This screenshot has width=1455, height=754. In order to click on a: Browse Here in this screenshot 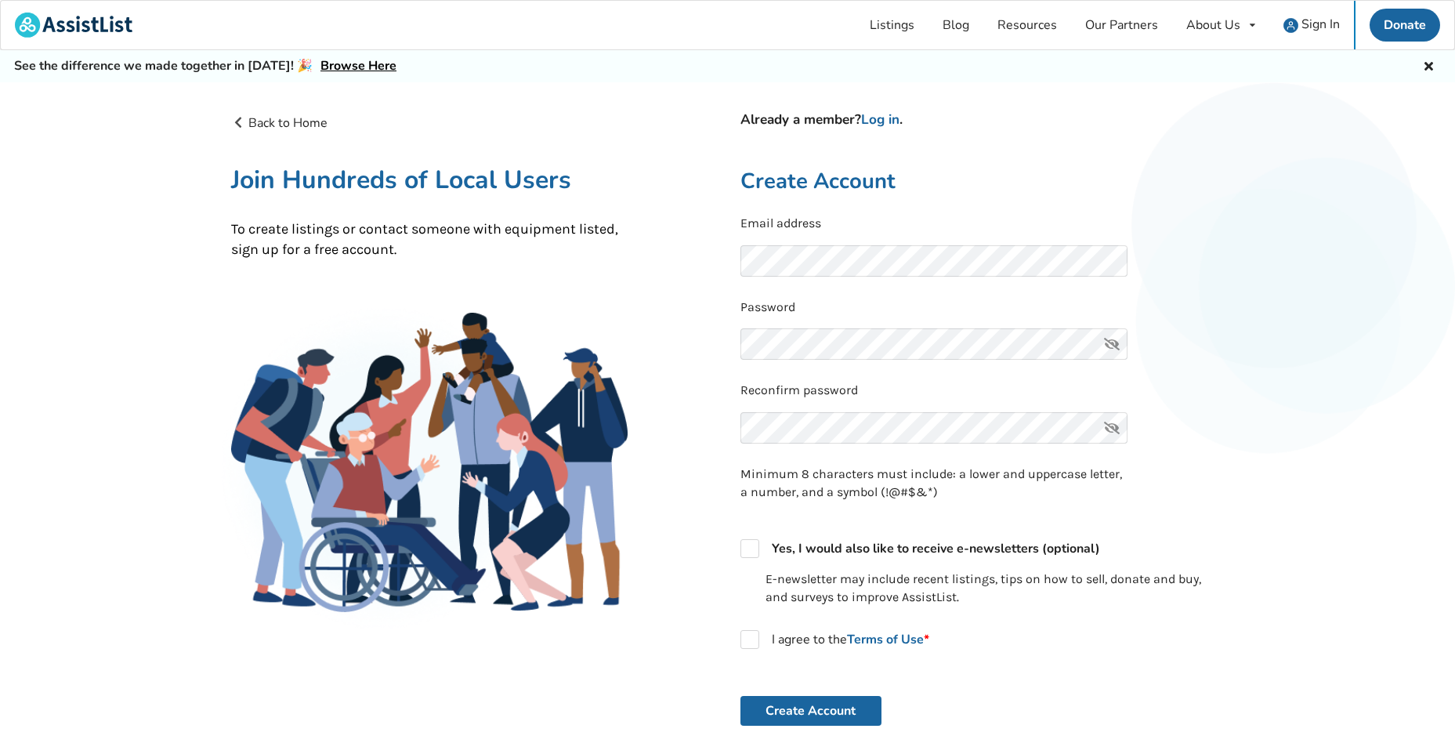, I will do `click(358, 66)`.